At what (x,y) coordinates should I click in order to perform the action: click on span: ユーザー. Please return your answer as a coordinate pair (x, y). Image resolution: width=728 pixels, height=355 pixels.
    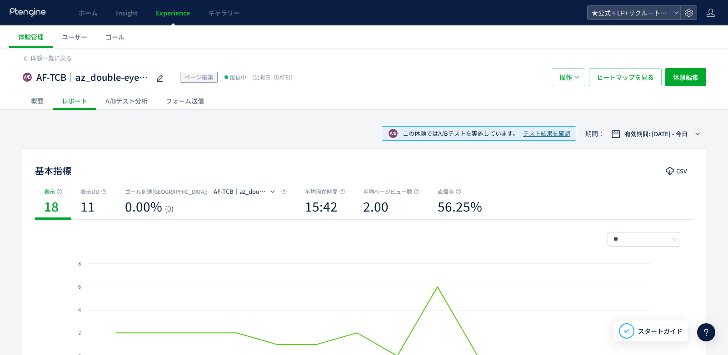
    Looking at the image, I should click on (75, 37).